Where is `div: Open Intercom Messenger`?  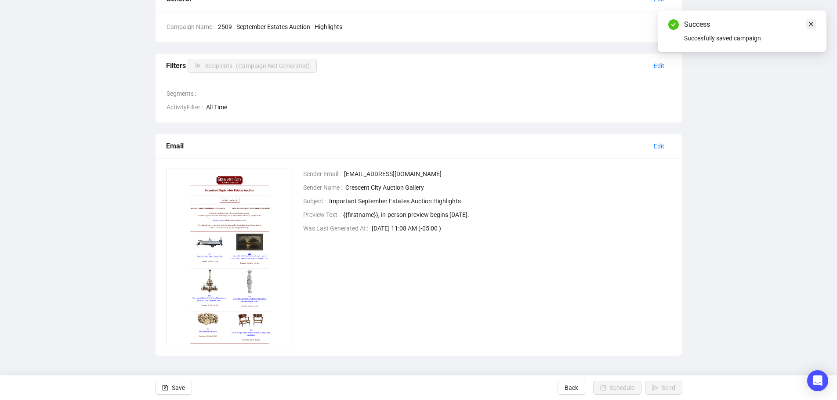
div: Open Intercom Messenger is located at coordinates (818, 381).